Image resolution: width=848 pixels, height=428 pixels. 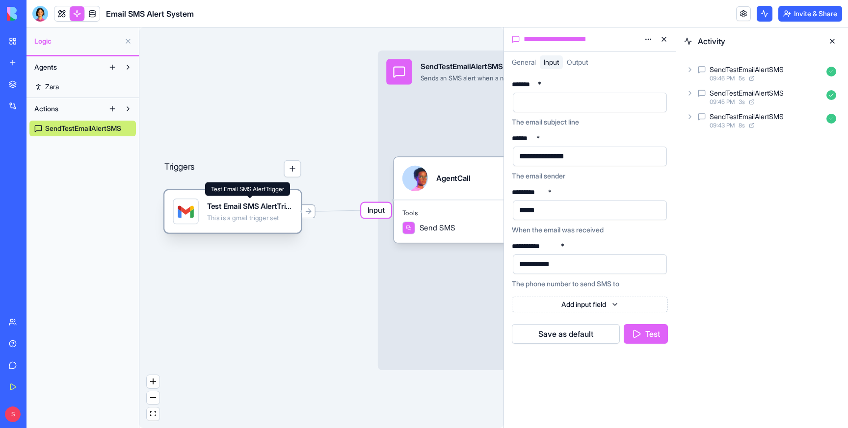 I want to click on div: The phone number to send SMS to, so click(x=590, y=284).